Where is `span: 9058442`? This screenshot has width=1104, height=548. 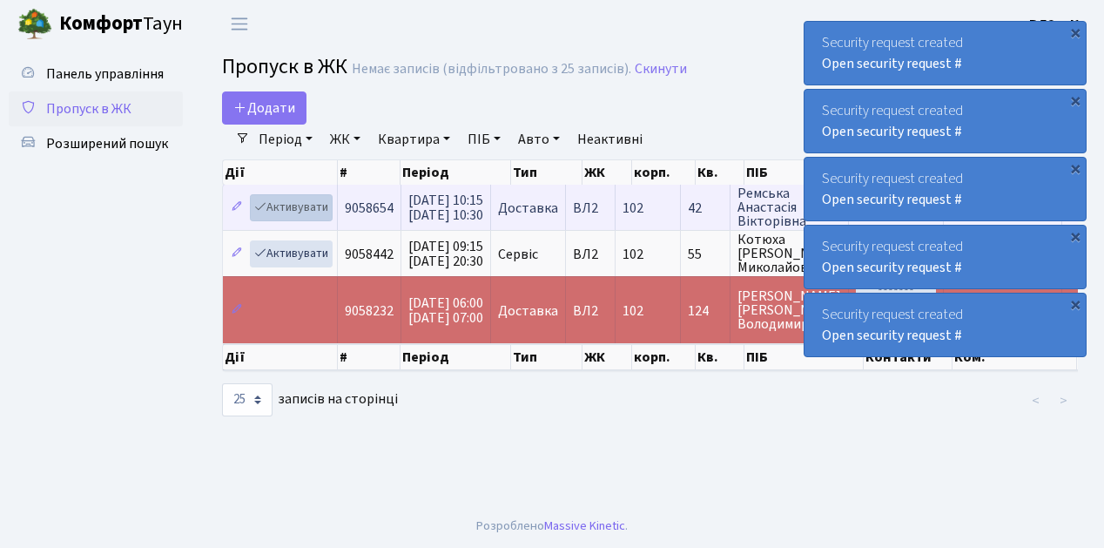
span: 9058442 is located at coordinates (369, 254).